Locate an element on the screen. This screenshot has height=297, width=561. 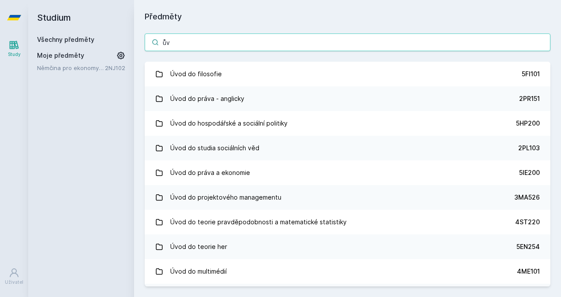
div: 5HP200 is located at coordinates (528, 123).